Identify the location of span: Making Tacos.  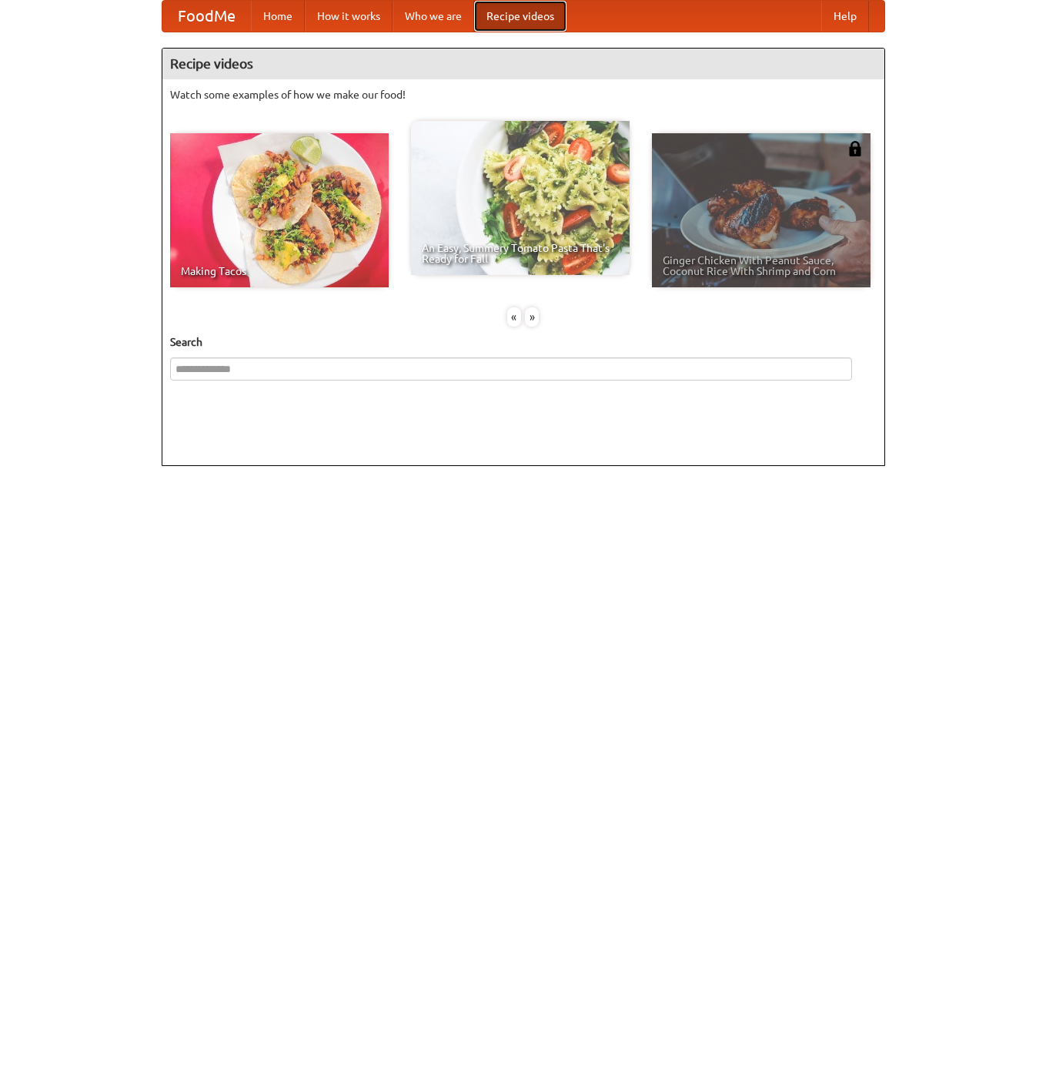
(280, 271).